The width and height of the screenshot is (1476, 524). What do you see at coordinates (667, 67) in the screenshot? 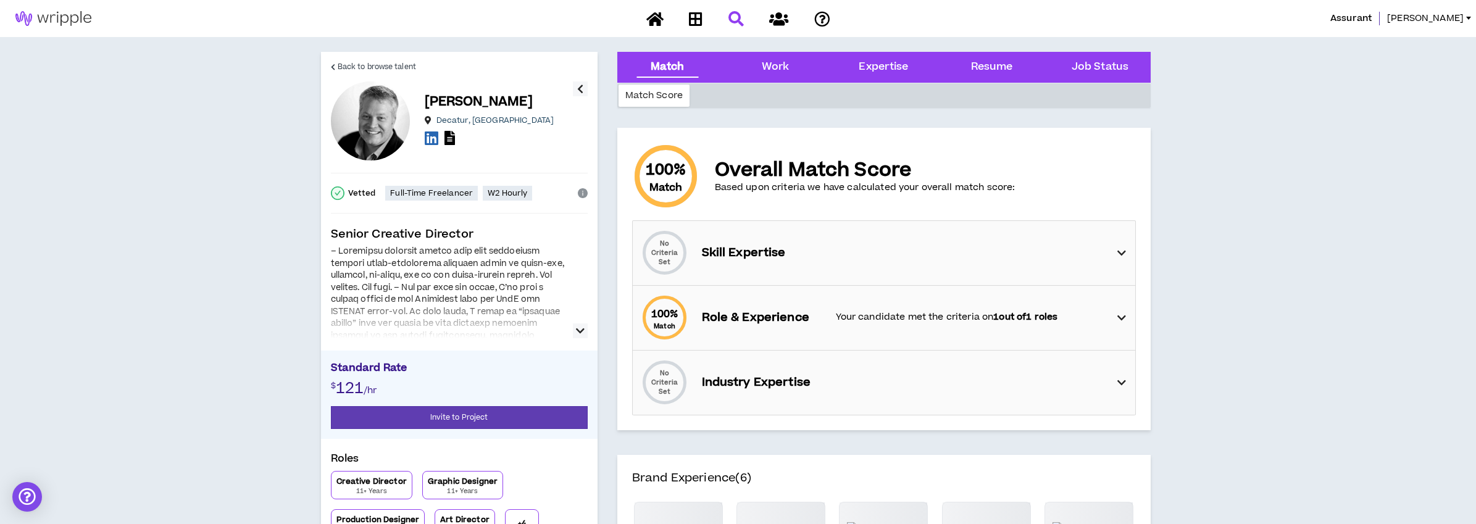
I see `div: Match` at bounding box center [667, 67].